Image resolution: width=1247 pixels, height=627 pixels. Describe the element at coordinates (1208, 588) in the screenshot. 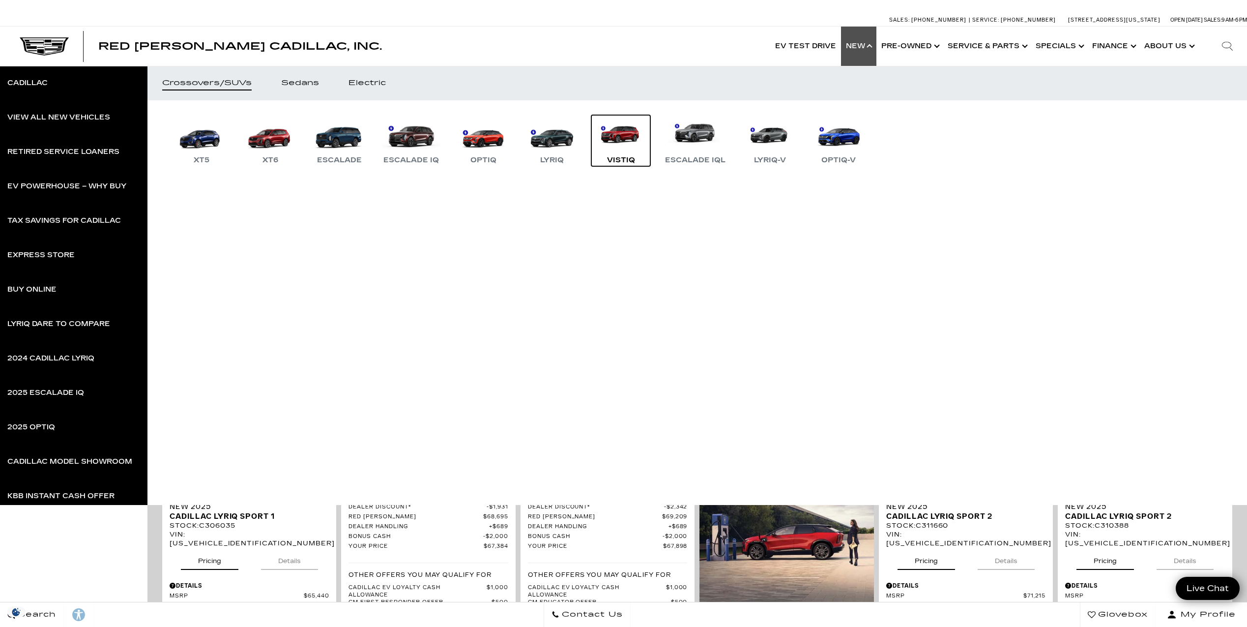

I see `a: Live Chat` at that location.